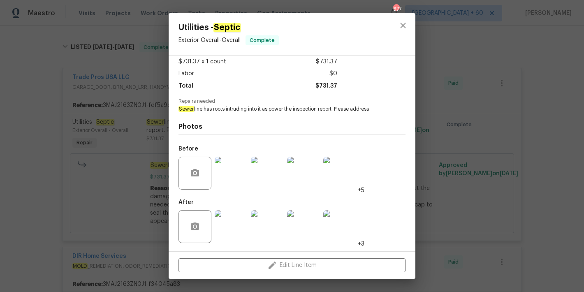  I want to click on div: 677, so click(396, 9).